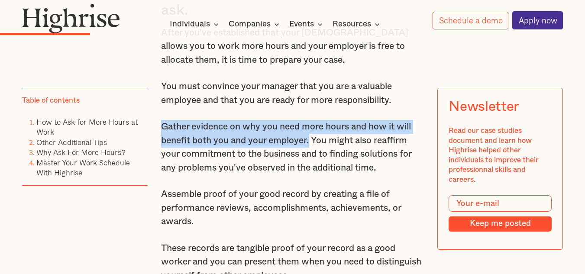  Describe the element at coordinates (87, 127) in the screenshot. I see `a: How to Ask for More Hours at Work` at that location.